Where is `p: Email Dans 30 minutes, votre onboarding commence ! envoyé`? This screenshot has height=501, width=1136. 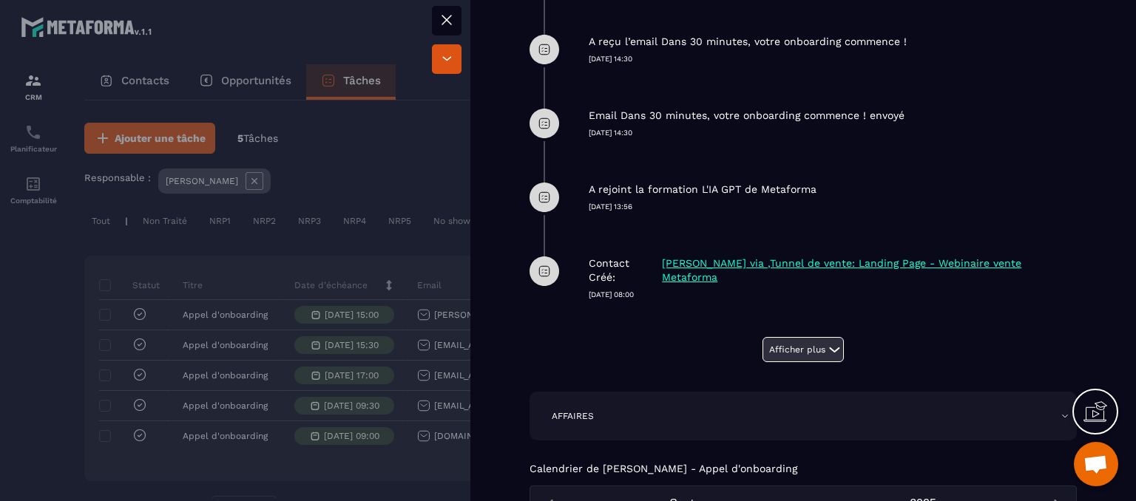 p: Email Dans 30 minutes, votre onboarding commence ! envoyé is located at coordinates (746, 115).